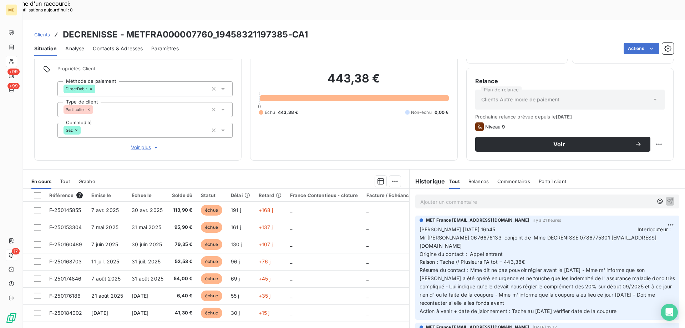 The image size is (685, 328). Describe the element at coordinates (552, 181) in the screenshot. I see `span: Portail client` at that location.